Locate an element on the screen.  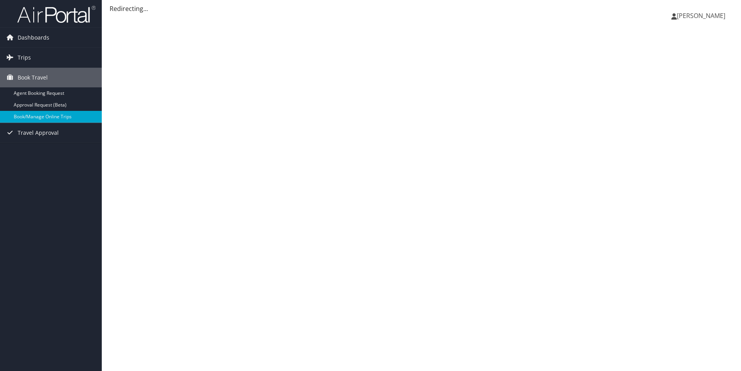
span: Trips is located at coordinates (24, 58).